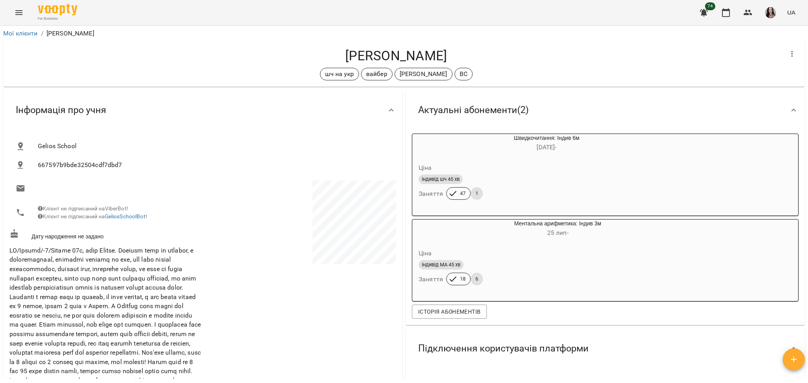 Image resolution: width=808 pixels, height=383 pixels. What do you see at coordinates (791, 12) in the screenshot?
I see `span: UA` at bounding box center [791, 12].